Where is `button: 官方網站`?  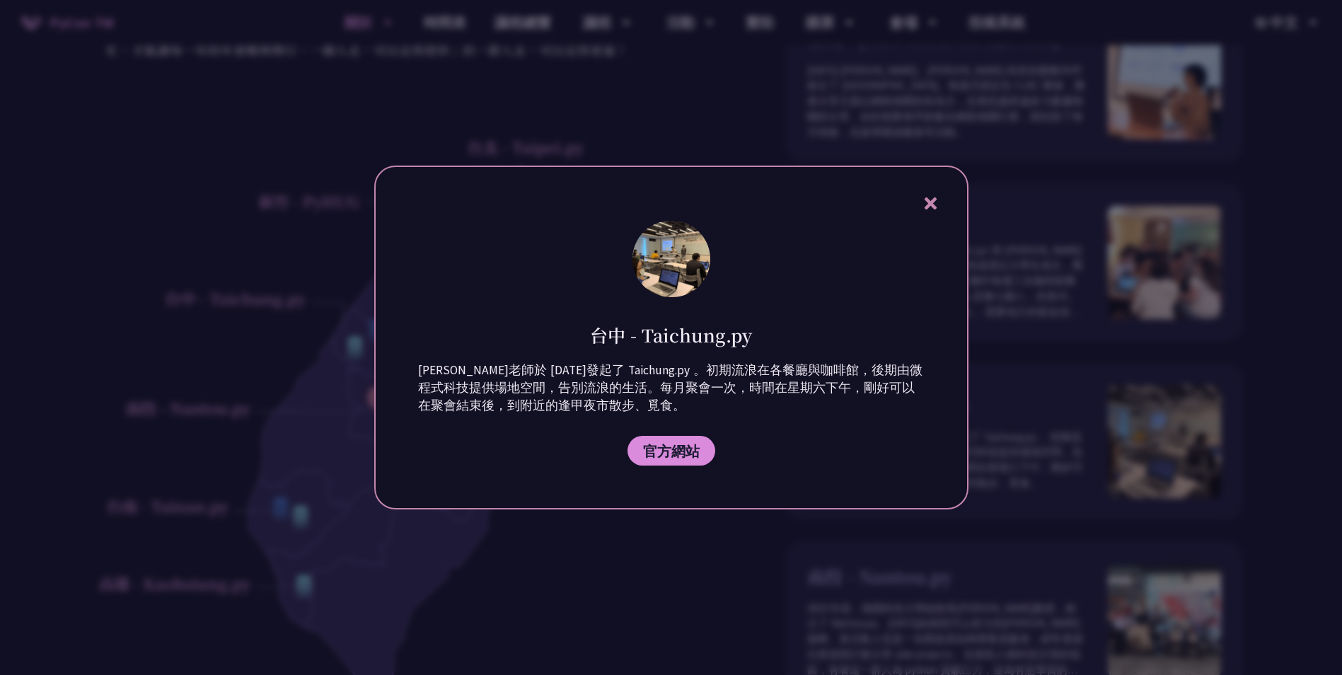
button: 官方網站 is located at coordinates (671, 451).